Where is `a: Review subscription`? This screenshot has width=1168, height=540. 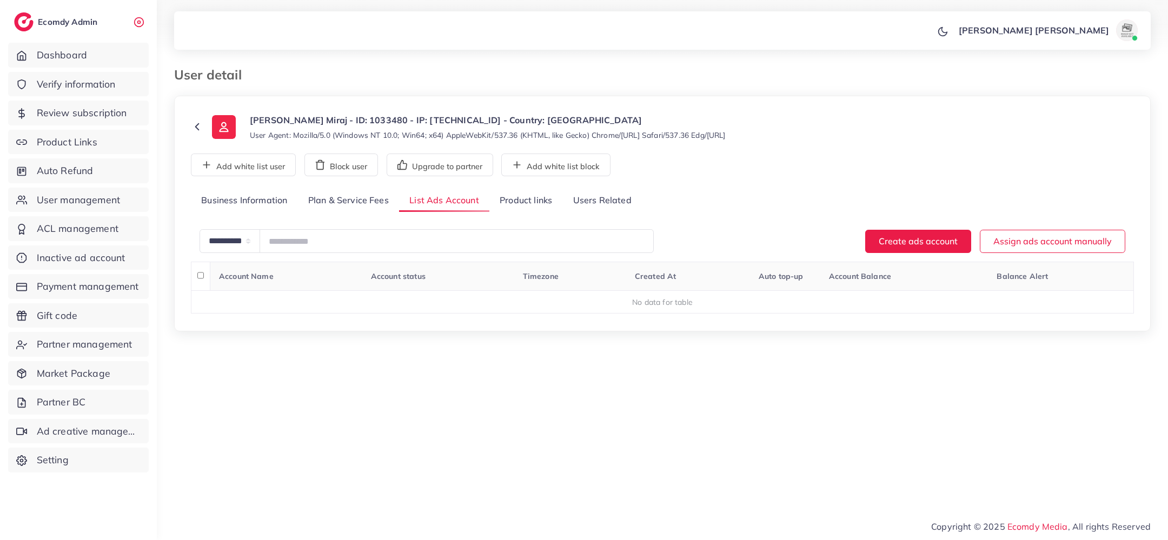
a: Review subscription is located at coordinates (78, 113).